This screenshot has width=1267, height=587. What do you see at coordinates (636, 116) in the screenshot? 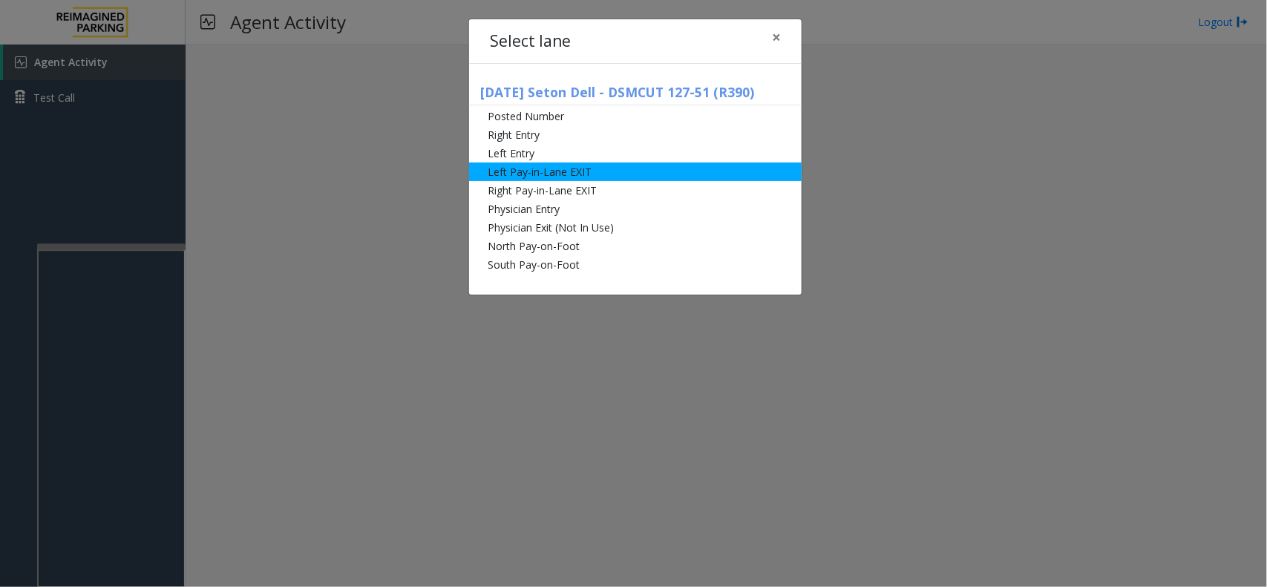
I see `li: Posted Number` at bounding box center [636, 116].